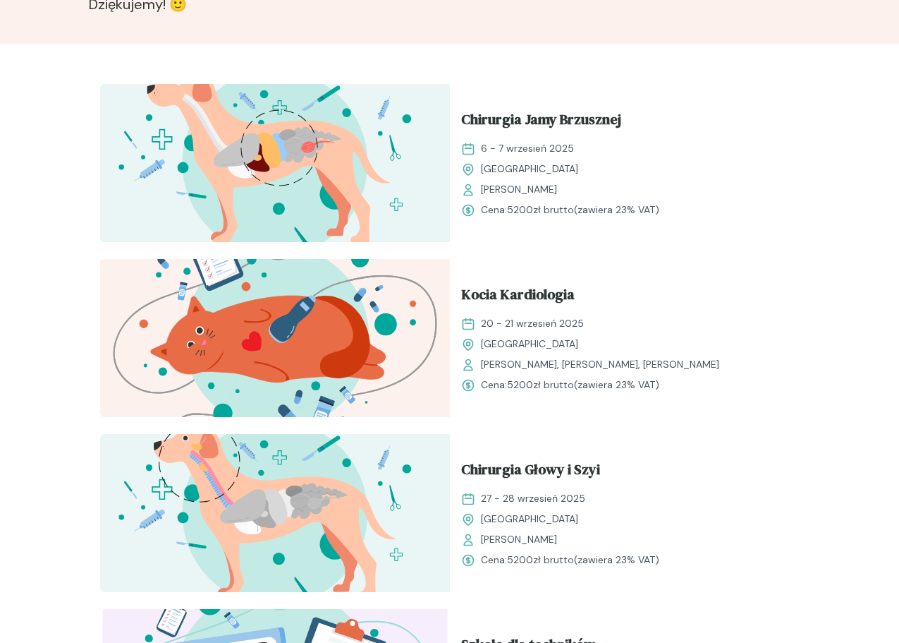 Image resolution: width=899 pixels, height=643 pixels. Describe the element at coordinates (541, 122) in the screenshot. I see `span: Chirurgia Jamy Brzusznej` at that location.